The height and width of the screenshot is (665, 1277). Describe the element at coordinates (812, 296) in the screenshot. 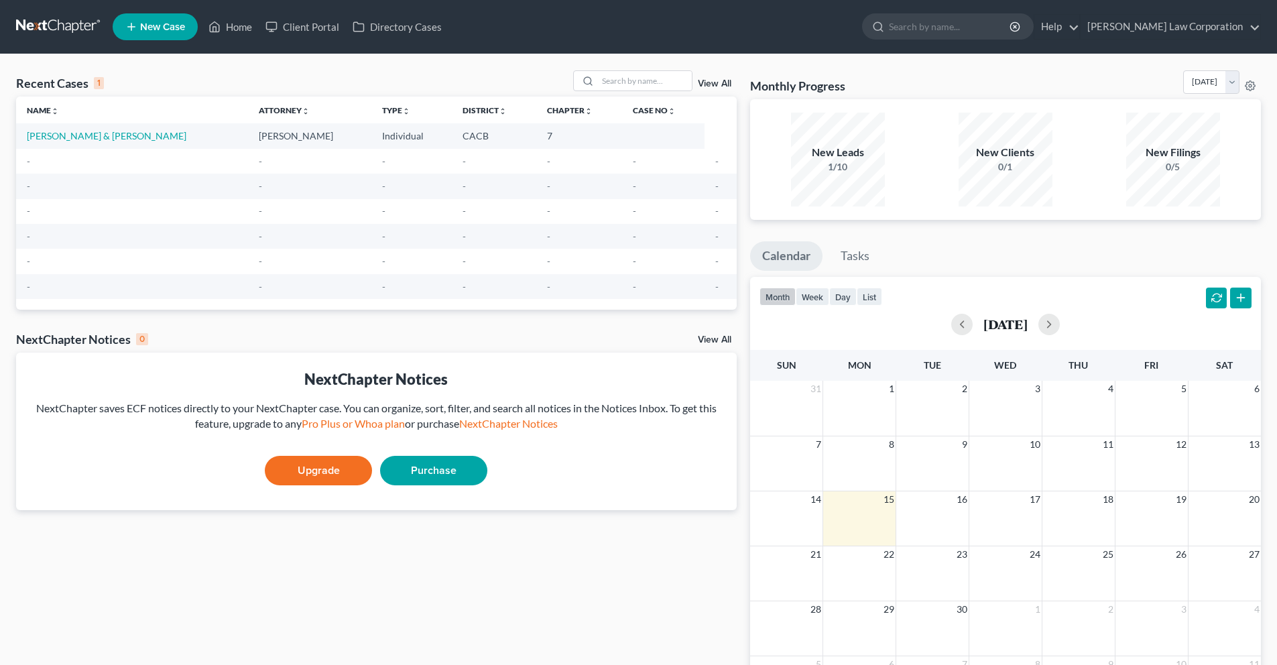

I see `button: week` at that location.